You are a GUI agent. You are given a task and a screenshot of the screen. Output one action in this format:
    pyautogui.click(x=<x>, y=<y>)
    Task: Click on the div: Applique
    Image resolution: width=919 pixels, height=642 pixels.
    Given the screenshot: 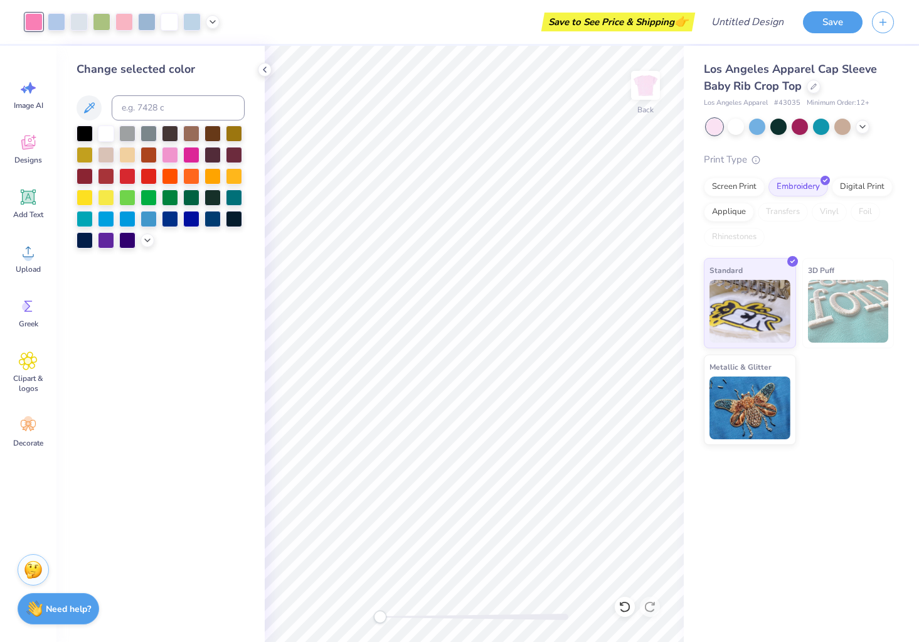 What is the action you would take?
    pyautogui.click(x=729, y=212)
    